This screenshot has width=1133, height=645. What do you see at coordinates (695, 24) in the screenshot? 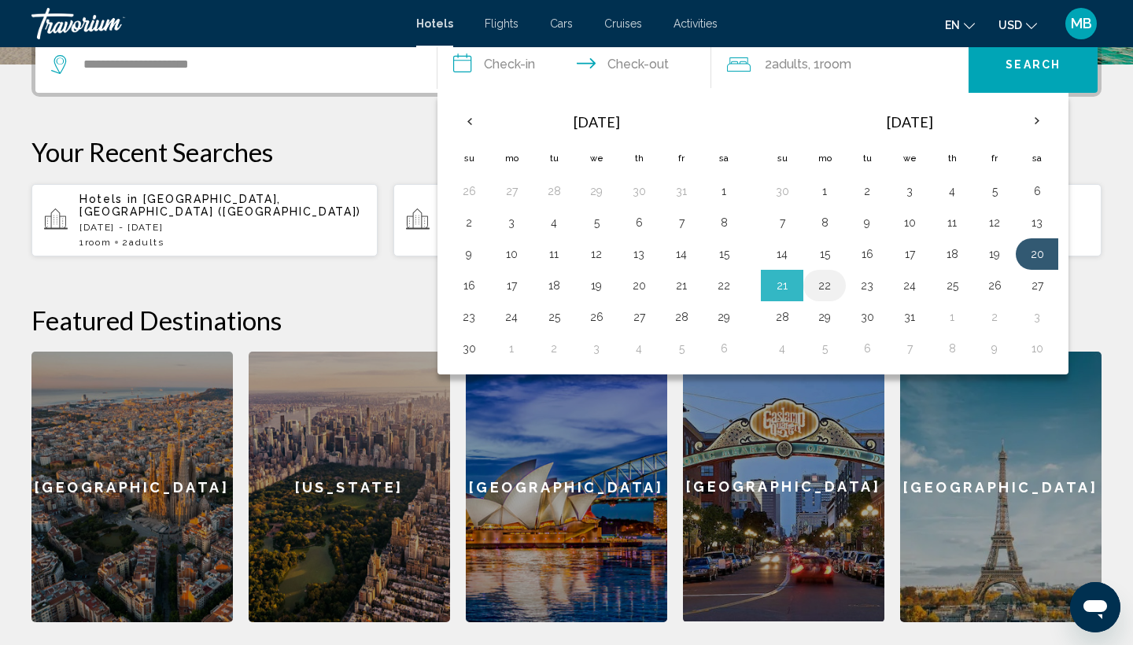
I see `span: Activities` at bounding box center [695, 24].